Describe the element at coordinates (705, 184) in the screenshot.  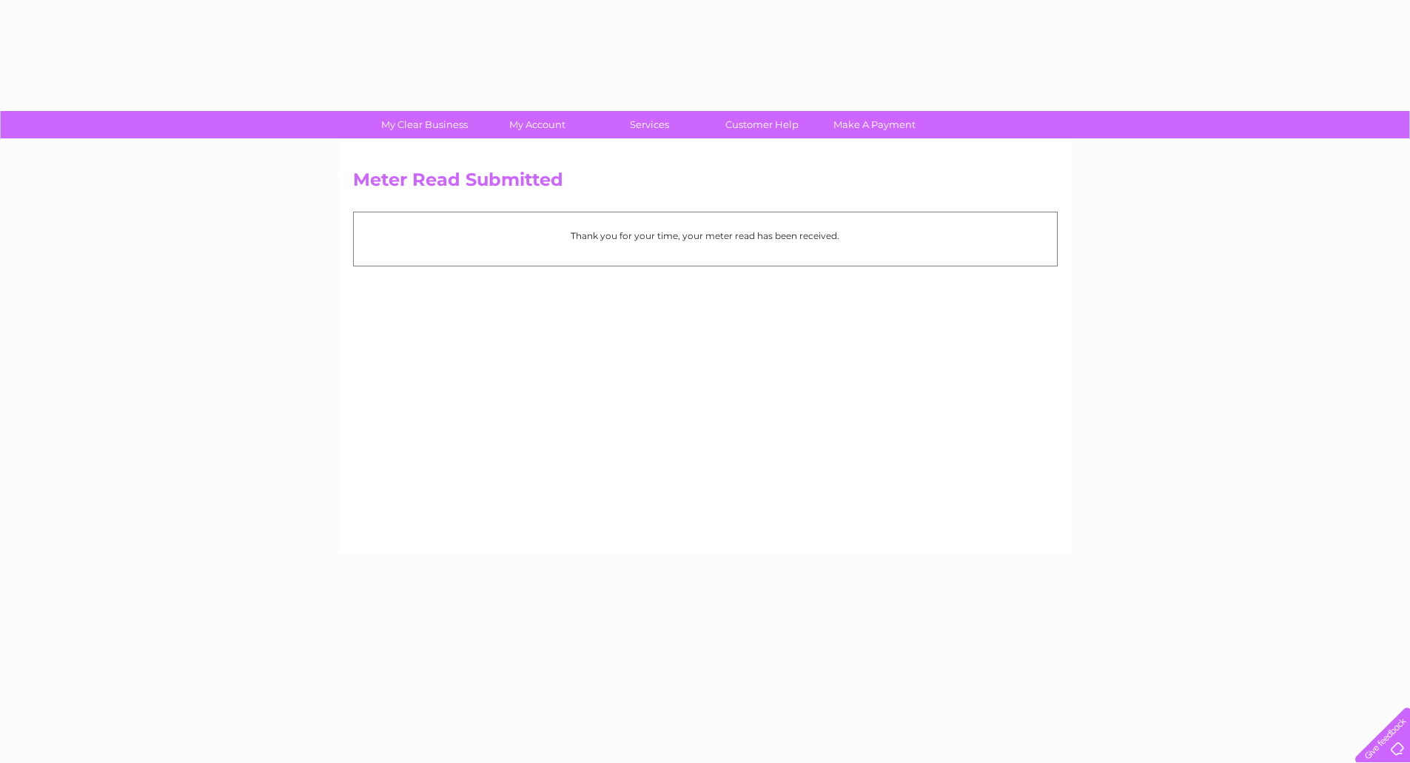
I see `h2: Meter Read Submitted` at that location.